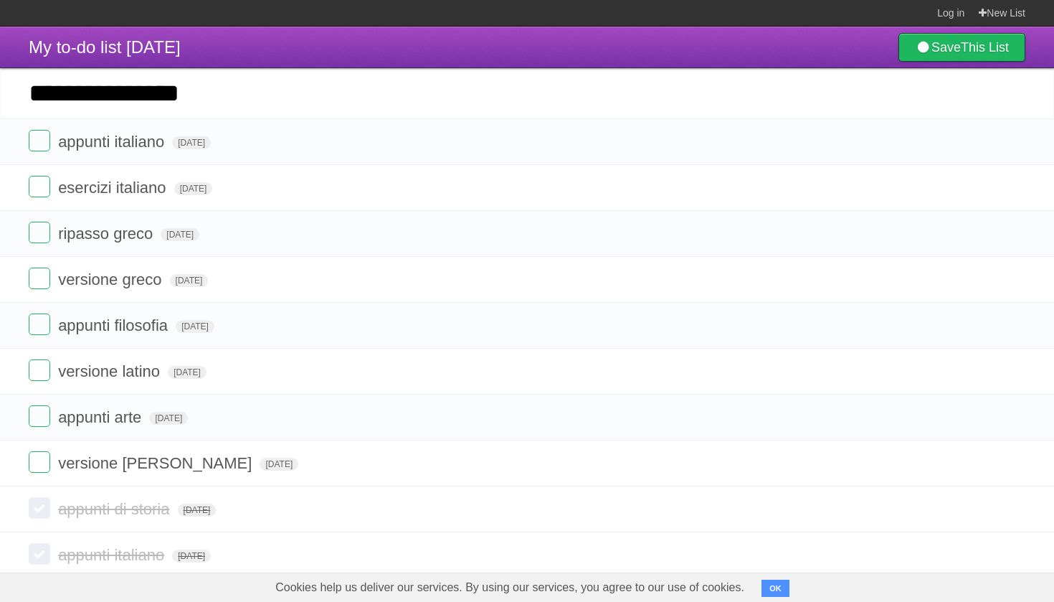 This screenshot has height=602, width=1054. What do you see at coordinates (115, 508) in the screenshot?
I see `span: appunti di storia` at bounding box center [115, 508].